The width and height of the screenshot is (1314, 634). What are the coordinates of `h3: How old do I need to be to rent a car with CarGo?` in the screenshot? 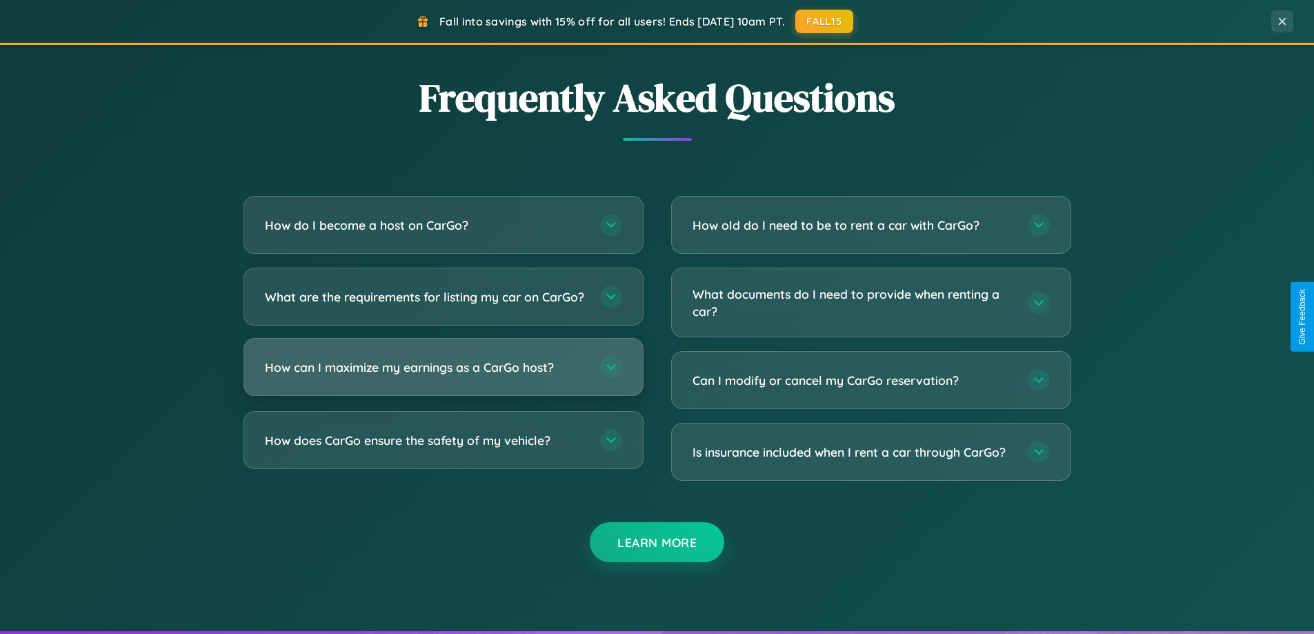 It's located at (853, 225).